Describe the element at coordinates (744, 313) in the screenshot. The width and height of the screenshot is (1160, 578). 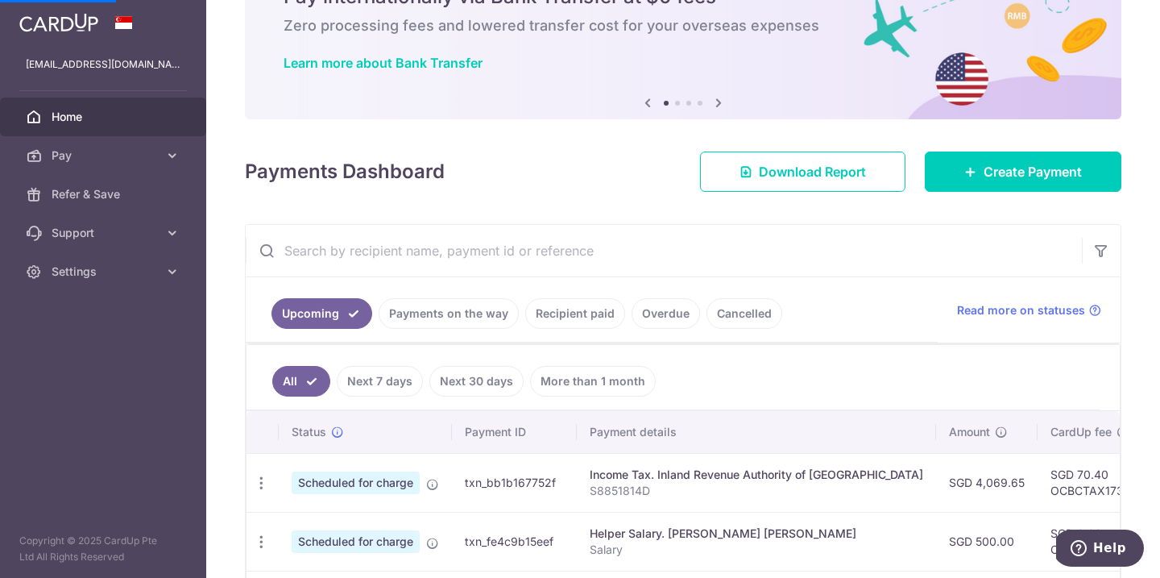
I see `a: Cancelled` at that location.